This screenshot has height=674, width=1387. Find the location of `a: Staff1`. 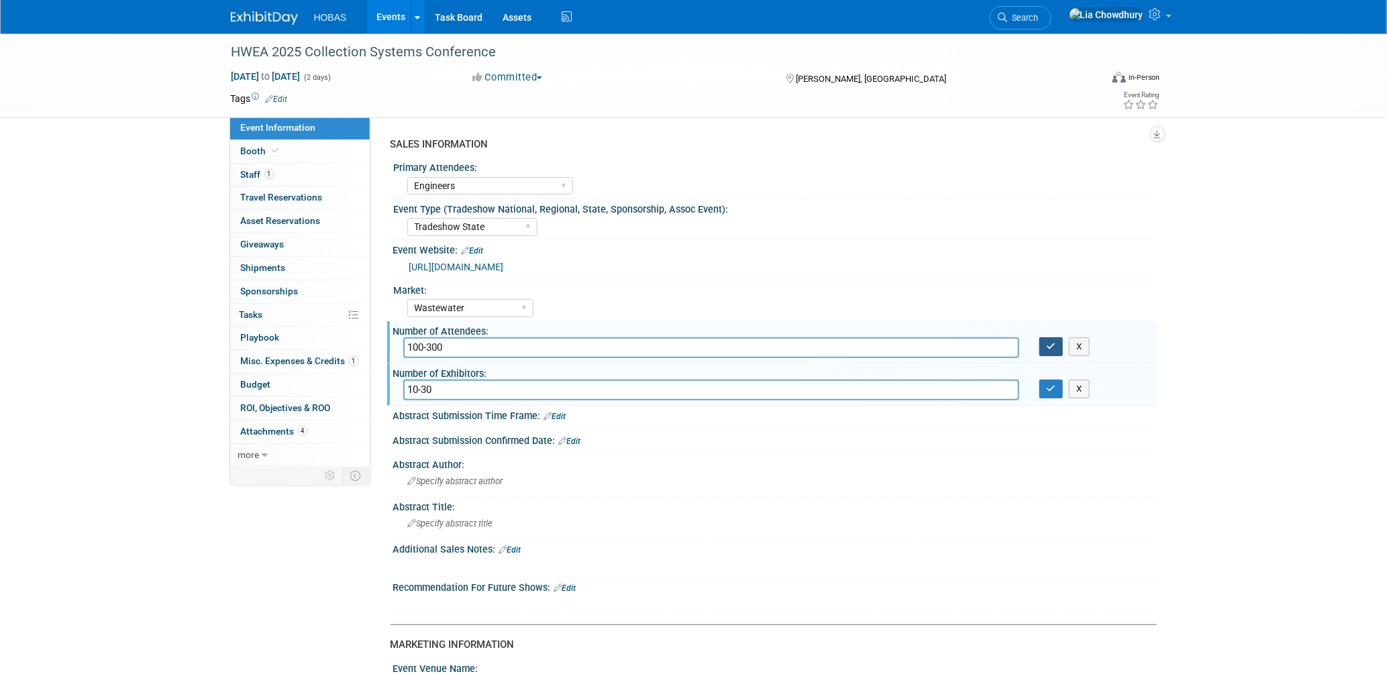

a: Staff1 is located at coordinates (300, 175).